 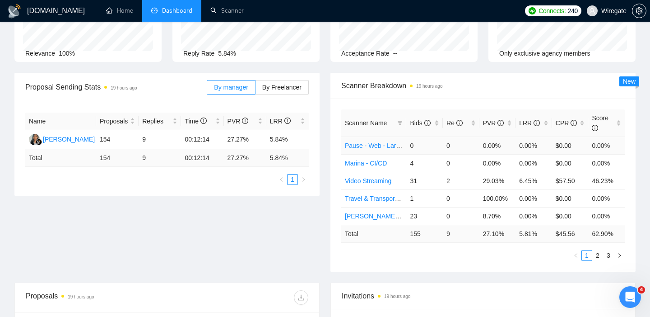 What do you see at coordinates (177, 10) in the screenshot?
I see `span: Dashboard` at bounding box center [177, 10].